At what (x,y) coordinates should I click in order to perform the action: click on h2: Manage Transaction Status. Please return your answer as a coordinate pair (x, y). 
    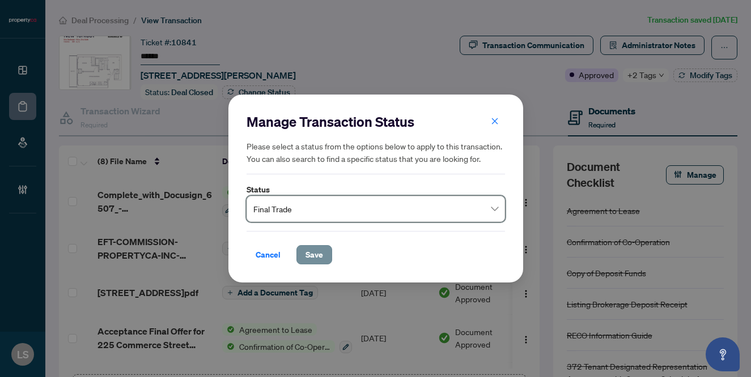
    Looking at the image, I should click on (376, 122).